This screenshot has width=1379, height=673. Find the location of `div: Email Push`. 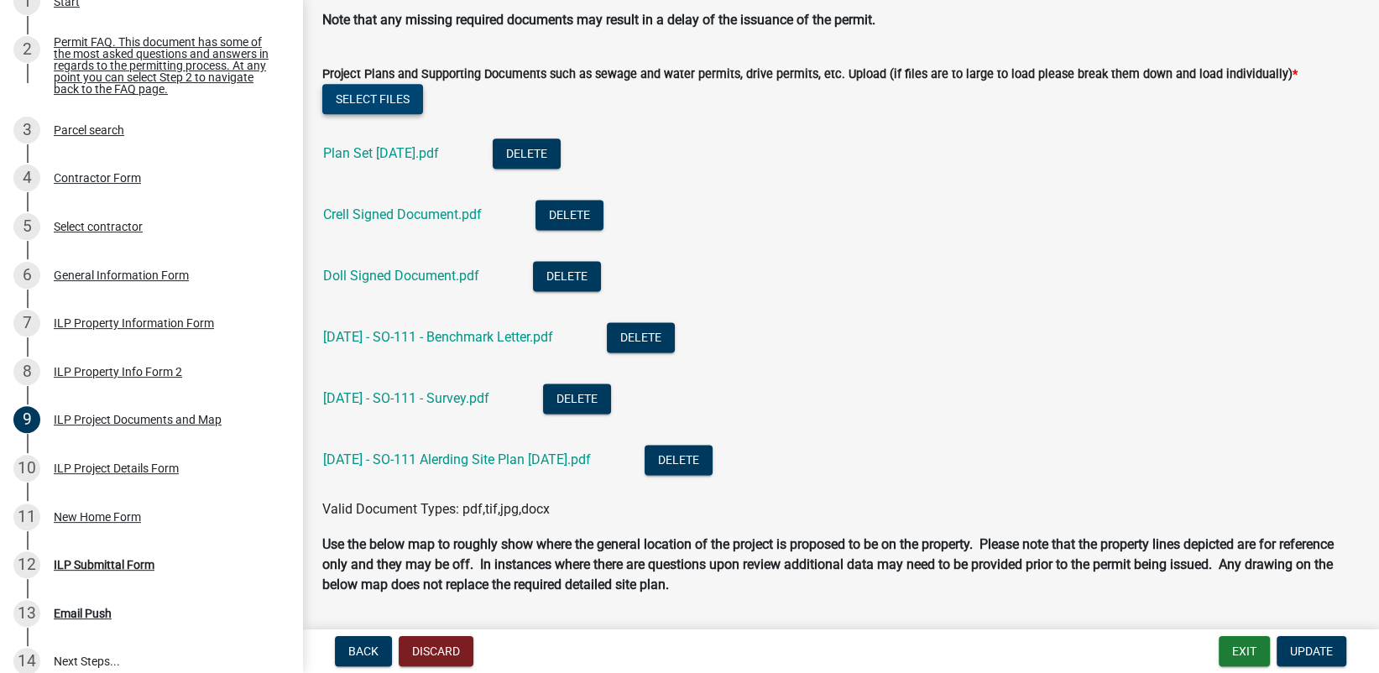

div: Email Push is located at coordinates (82, 613).